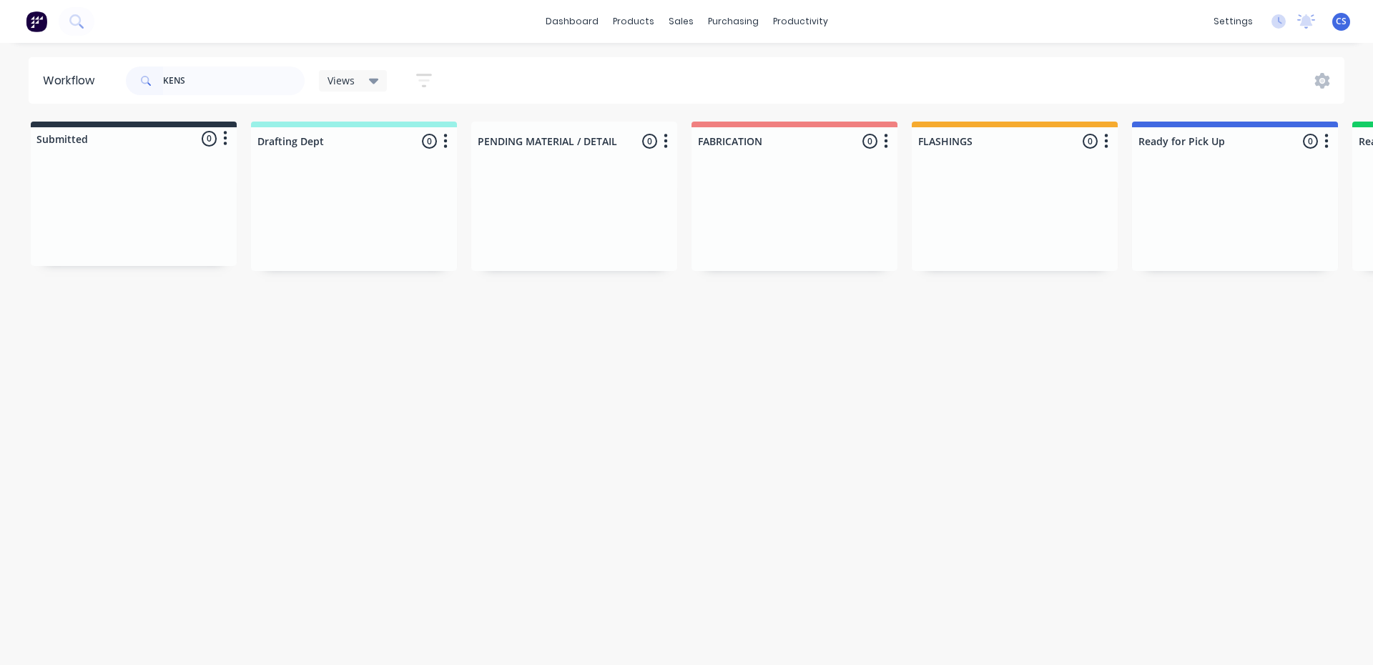 Image resolution: width=1373 pixels, height=665 pixels. I want to click on div: Workflow, so click(72, 81).